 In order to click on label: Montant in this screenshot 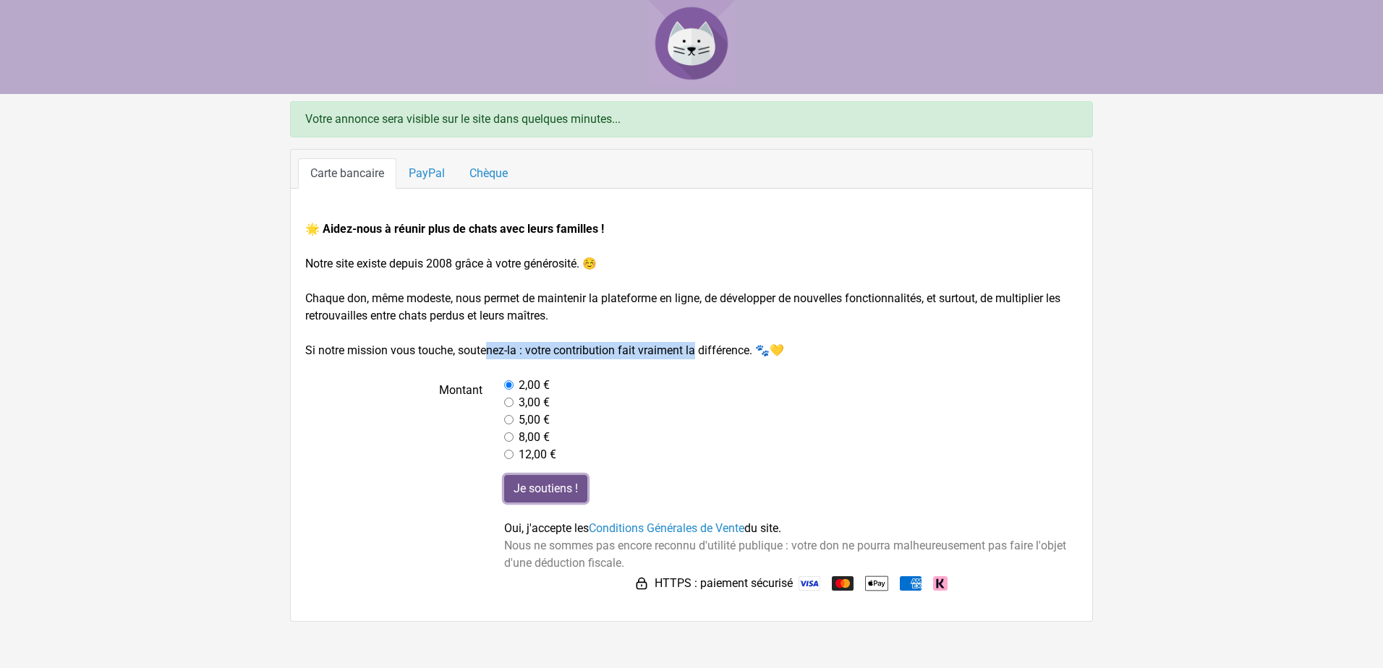, I will do `click(393, 420)`.